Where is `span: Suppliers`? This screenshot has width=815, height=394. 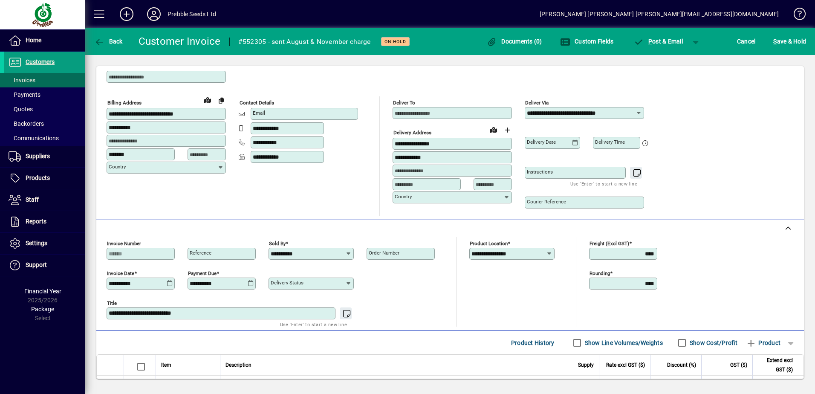
span: Suppliers is located at coordinates (38, 156).